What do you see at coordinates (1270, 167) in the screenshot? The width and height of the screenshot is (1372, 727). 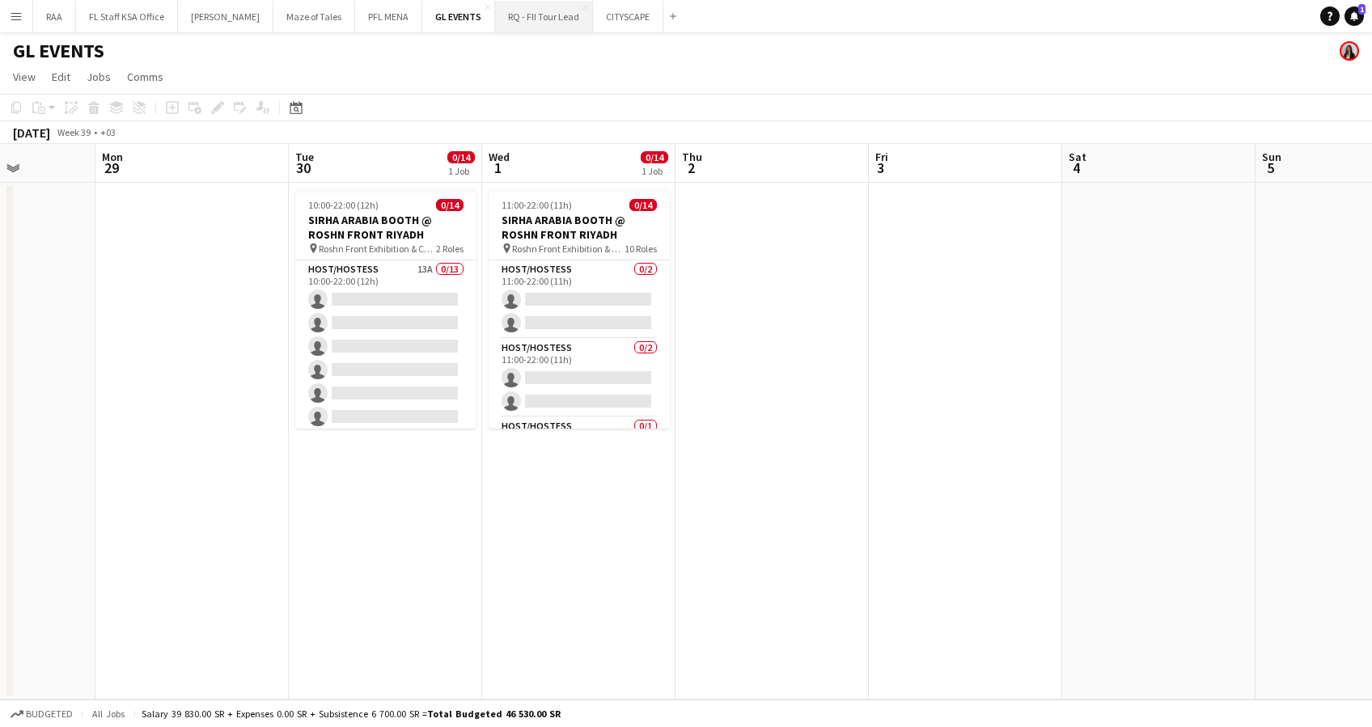 I see `span: 5` at bounding box center [1270, 167].